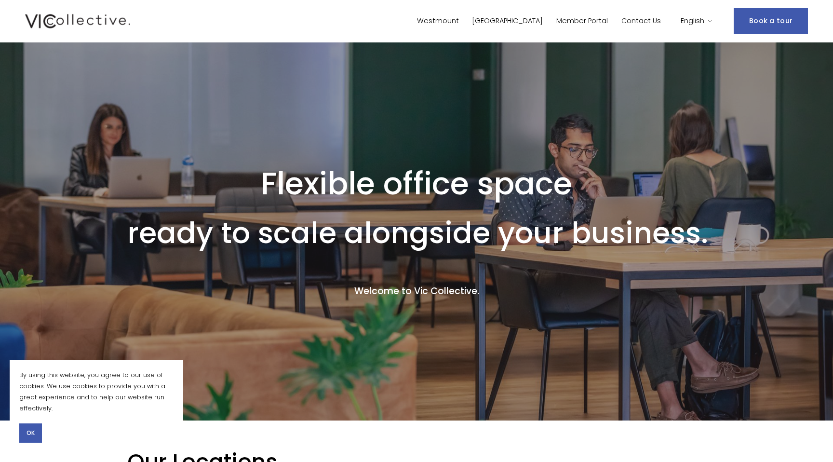 The height and width of the screenshot is (462, 833). Describe the element at coordinates (582, 21) in the screenshot. I see `a: Member Portal` at that location.